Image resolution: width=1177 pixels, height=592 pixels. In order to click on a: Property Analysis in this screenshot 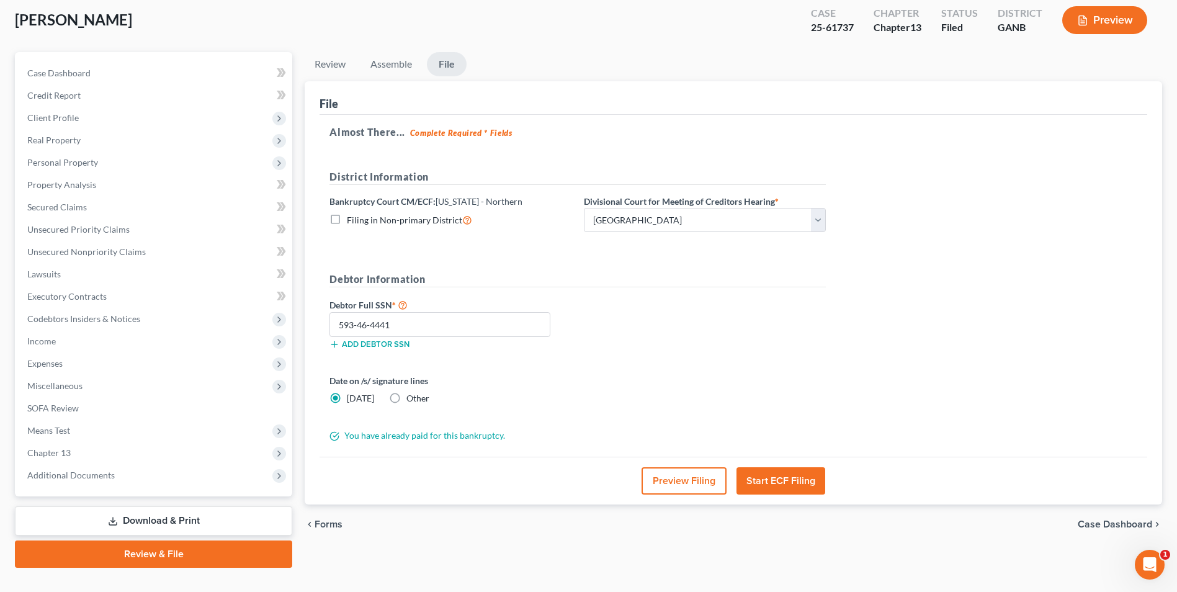, I will do `click(155, 185)`.